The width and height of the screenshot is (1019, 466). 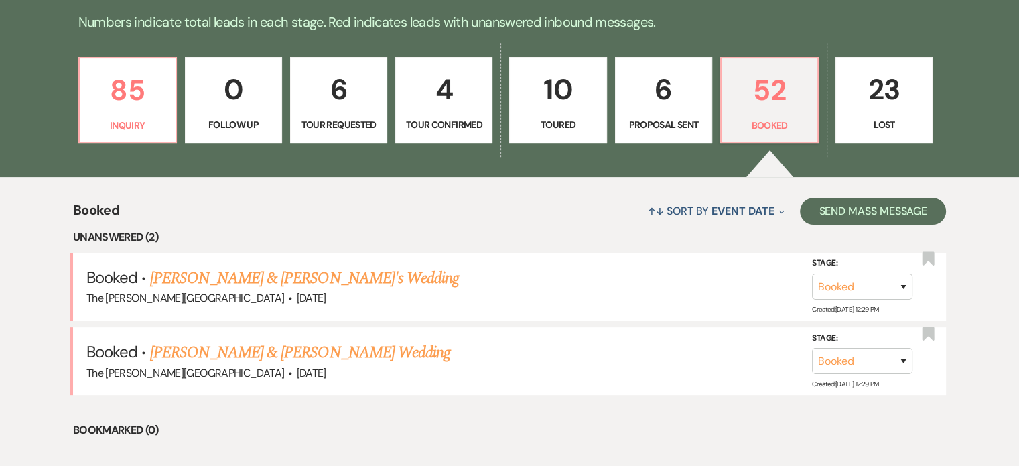 What do you see at coordinates (127, 90) in the screenshot?
I see `p: 85` at bounding box center [127, 90].